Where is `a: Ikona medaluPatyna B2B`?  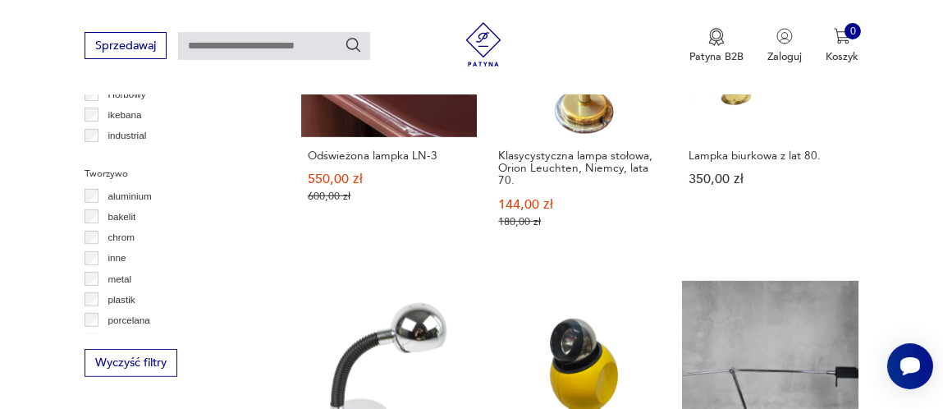 a: Ikona medaluPatyna B2B is located at coordinates (716, 46).